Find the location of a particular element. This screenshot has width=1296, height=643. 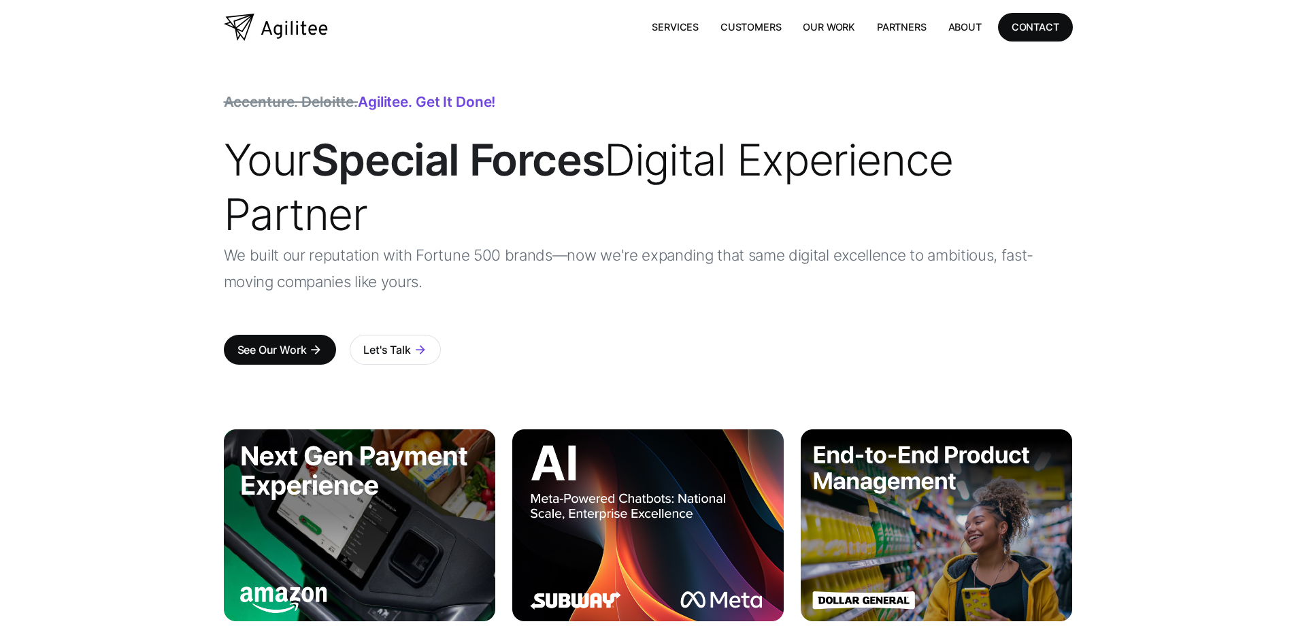

a: About is located at coordinates (965, 27).